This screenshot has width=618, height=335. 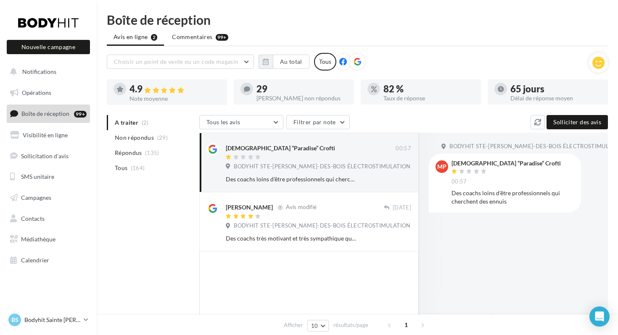 I want to click on span: 1, so click(x=406, y=325).